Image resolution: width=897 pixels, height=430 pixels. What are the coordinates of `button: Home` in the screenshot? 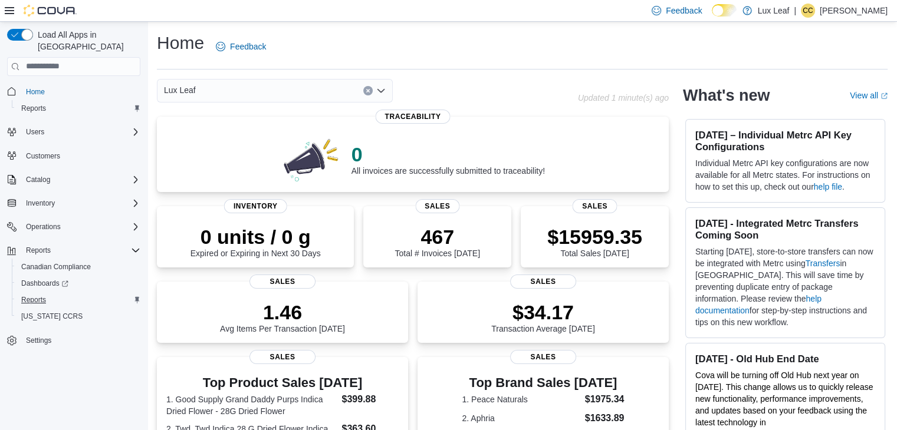 It's located at (74, 91).